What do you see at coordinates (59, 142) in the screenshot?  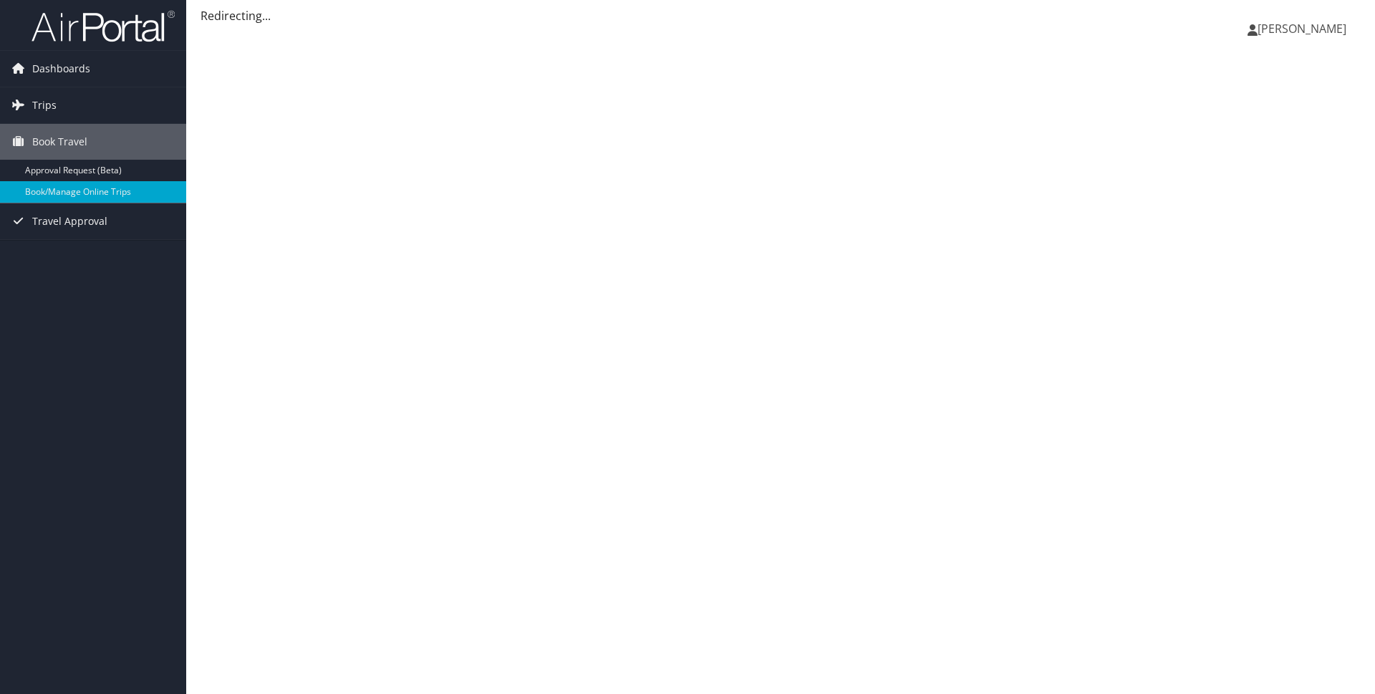 I see `span: Book Travel` at bounding box center [59, 142].